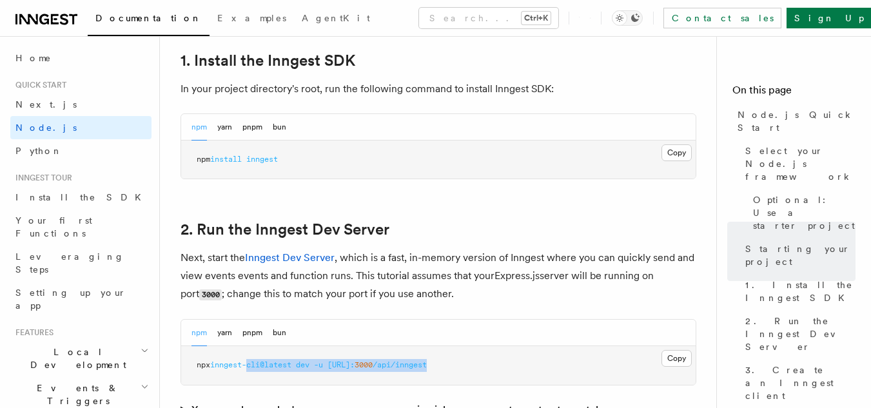 This screenshot has height=408, width=871. Describe the element at coordinates (336, 18) in the screenshot. I see `span: AgentKit` at that location.